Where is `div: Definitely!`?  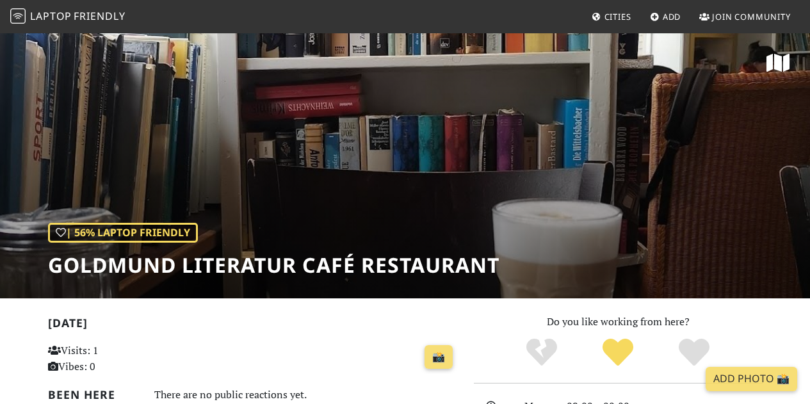
div: Definitely! is located at coordinates (693, 353).